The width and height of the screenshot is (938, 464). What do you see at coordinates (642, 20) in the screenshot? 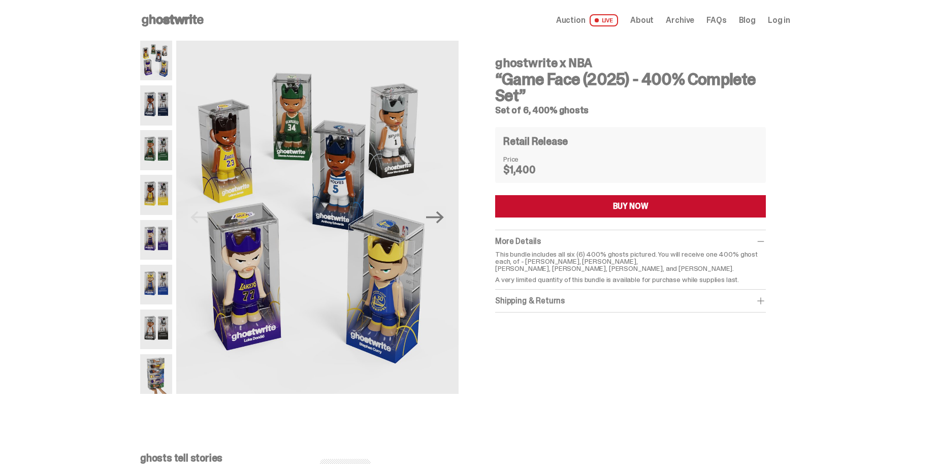
I see `span: About` at bounding box center [642, 20].